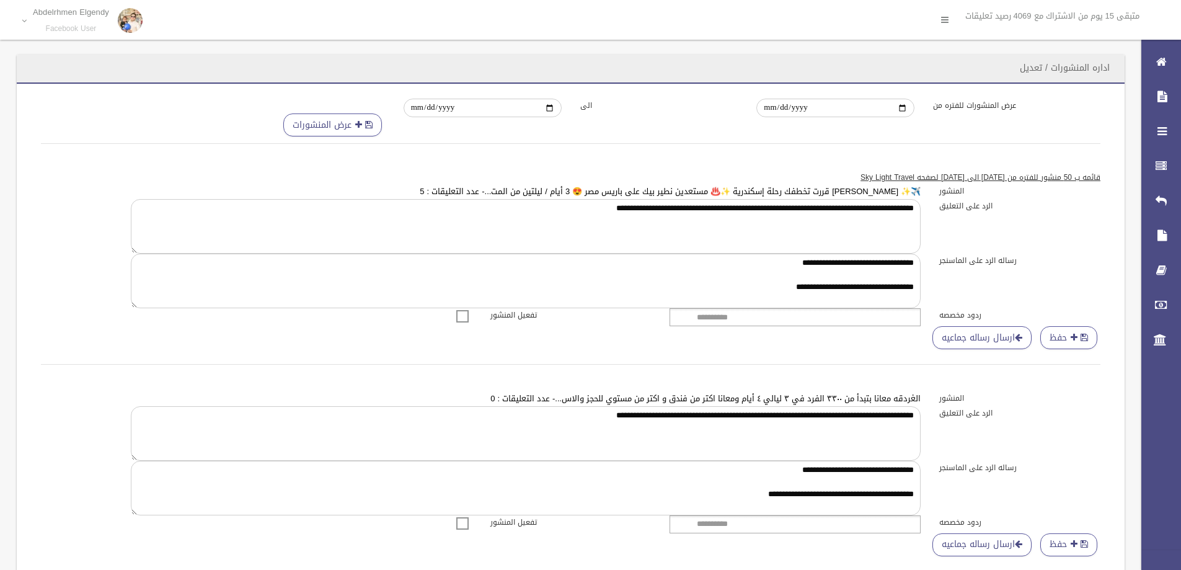  Describe the element at coordinates (659, 105) in the screenshot. I see `label: الى` at that location.